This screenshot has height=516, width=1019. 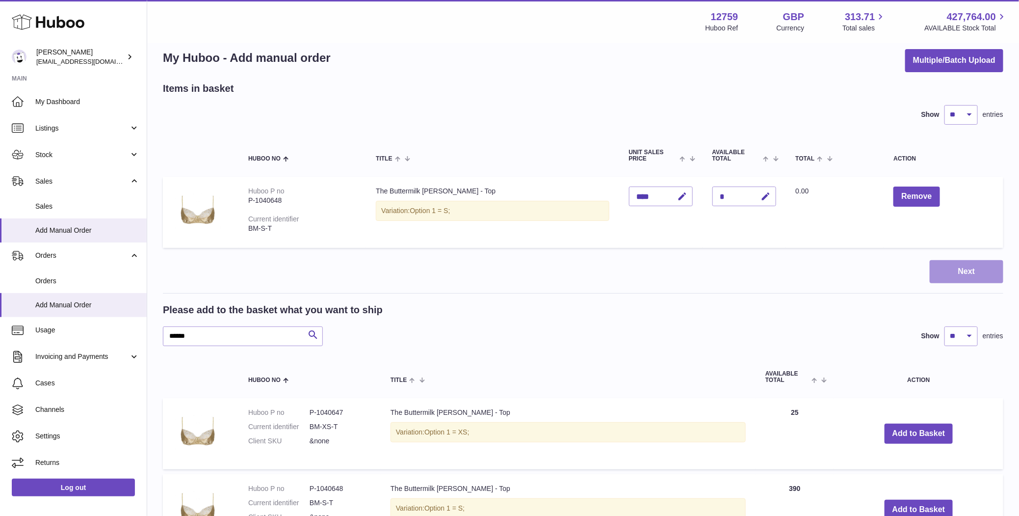 What do you see at coordinates (919, 377) in the screenshot?
I see `th: Action` at bounding box center [919, 377].